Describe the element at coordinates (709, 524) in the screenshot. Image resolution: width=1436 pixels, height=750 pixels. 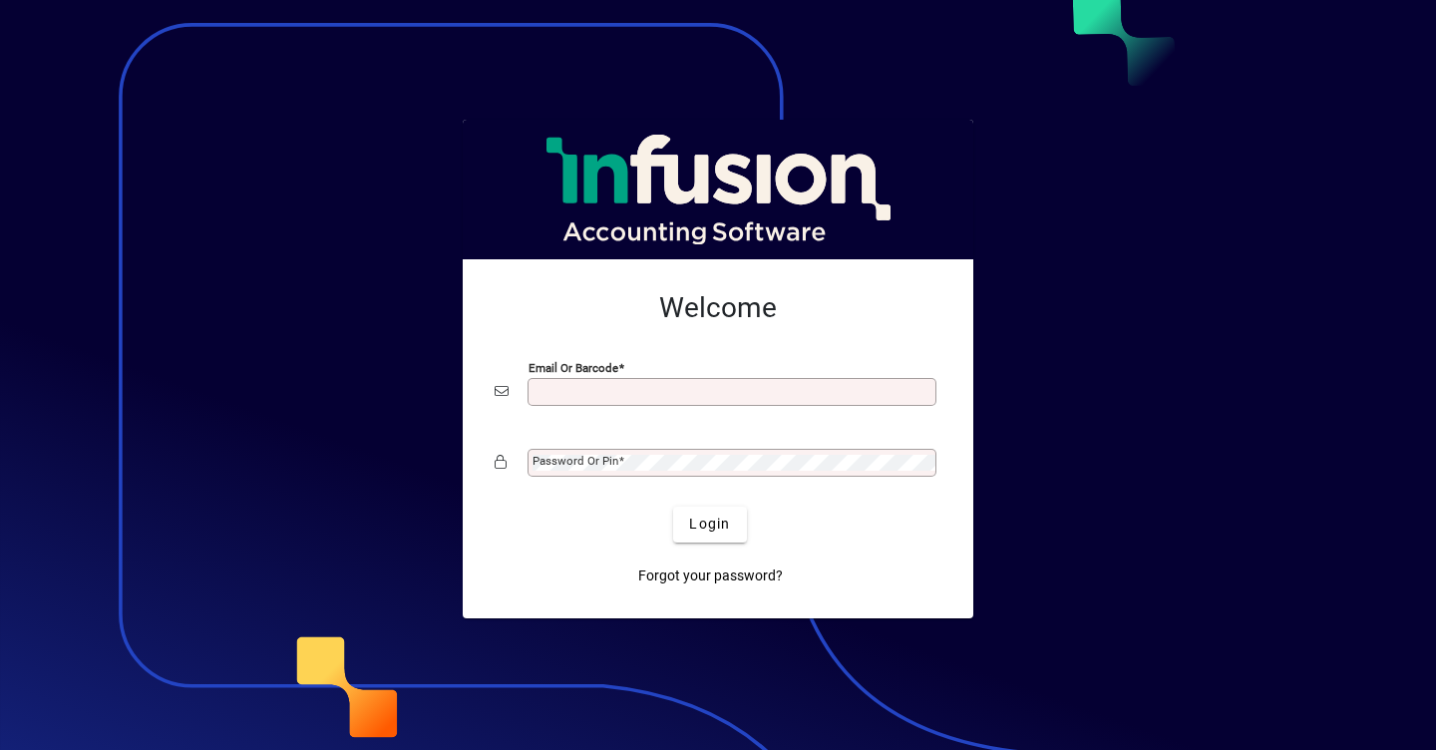
I see `span: Login` at that location.